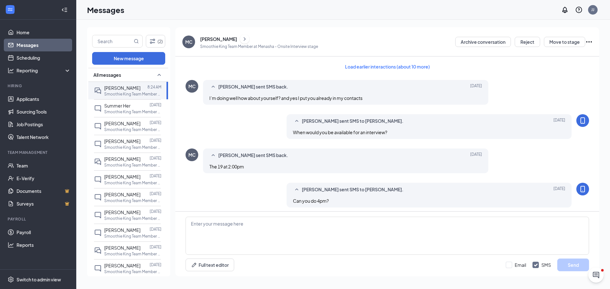 This screenshot has width=610, height=289. What do you see at coordinates (311, 201) in the screenshot?
I see `span: Can you do 4pm?` at bounding box center [311, 201].